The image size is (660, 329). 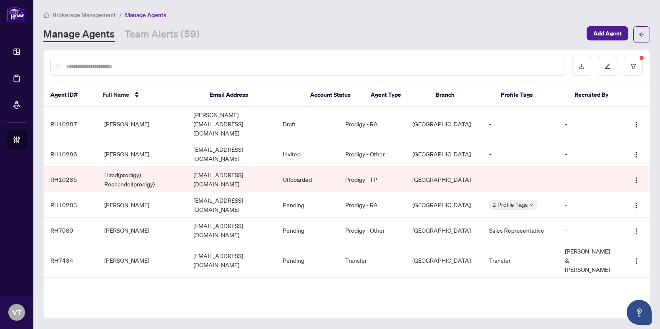 I want to click on td: Hirad(prodigy) Roshandel(prodigy), so click(x=142, y=179).